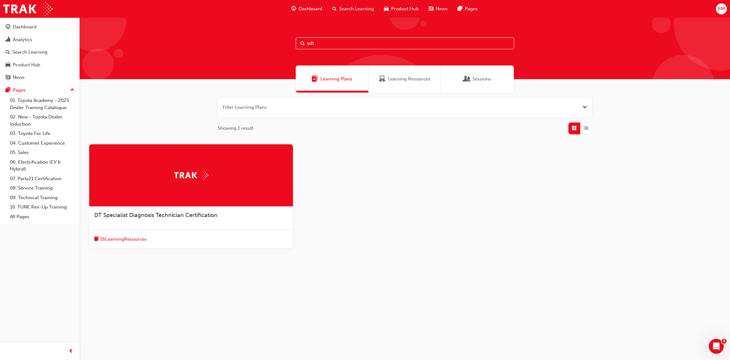 This screenshot has height=360, width=730. I want to click on a: 09. Technical Training, so click(42, 198).